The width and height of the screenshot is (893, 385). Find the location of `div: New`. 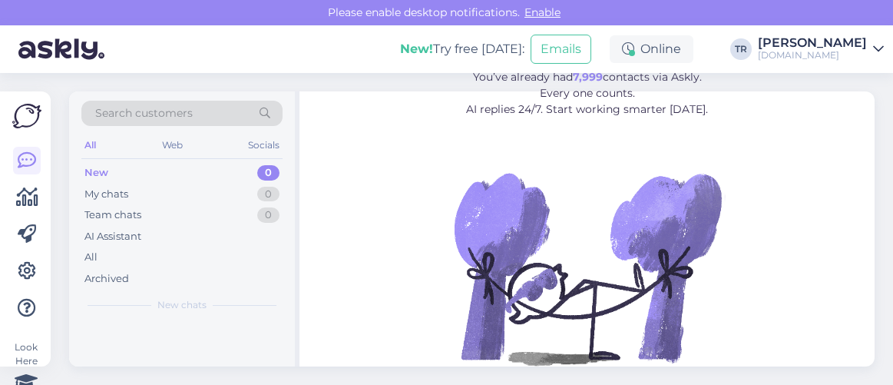

div: New is located at coordinates (96, 173).